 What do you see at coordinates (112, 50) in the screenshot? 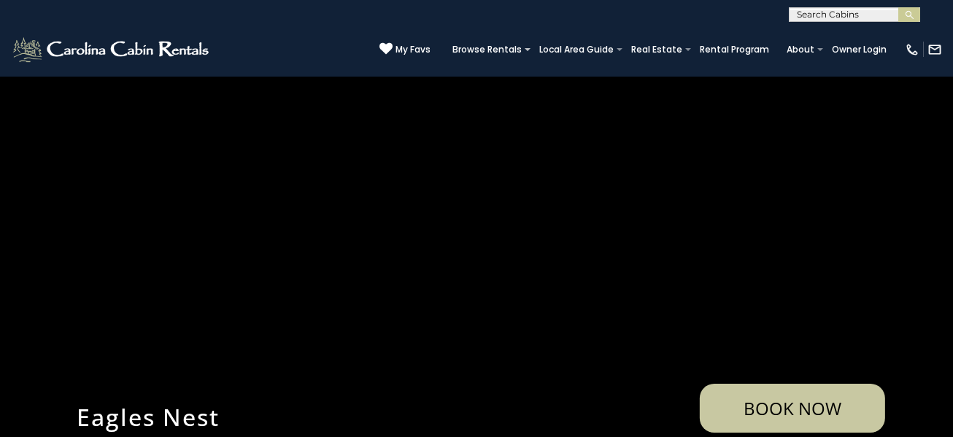
I see `img: White-1-2.png` at bounding box center [112, 50].